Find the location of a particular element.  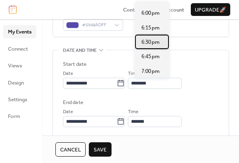

button: Cancel is located at coordinates (71, 150).